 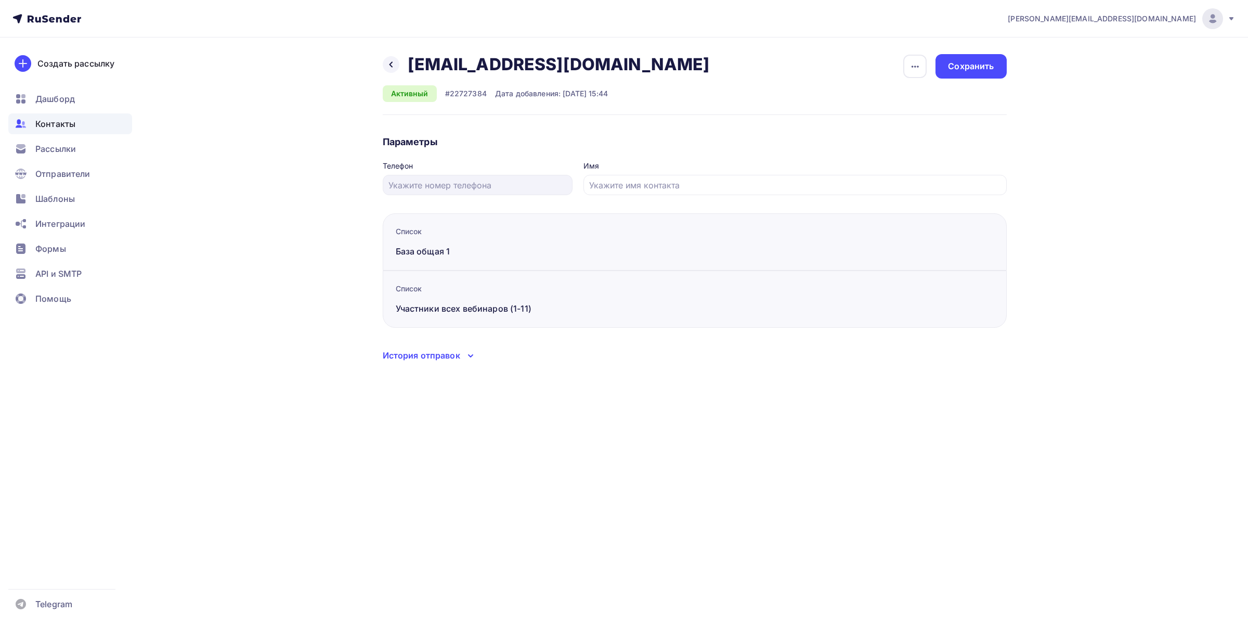 I want to click on h4: Параметры, so click(x=695, y=142).